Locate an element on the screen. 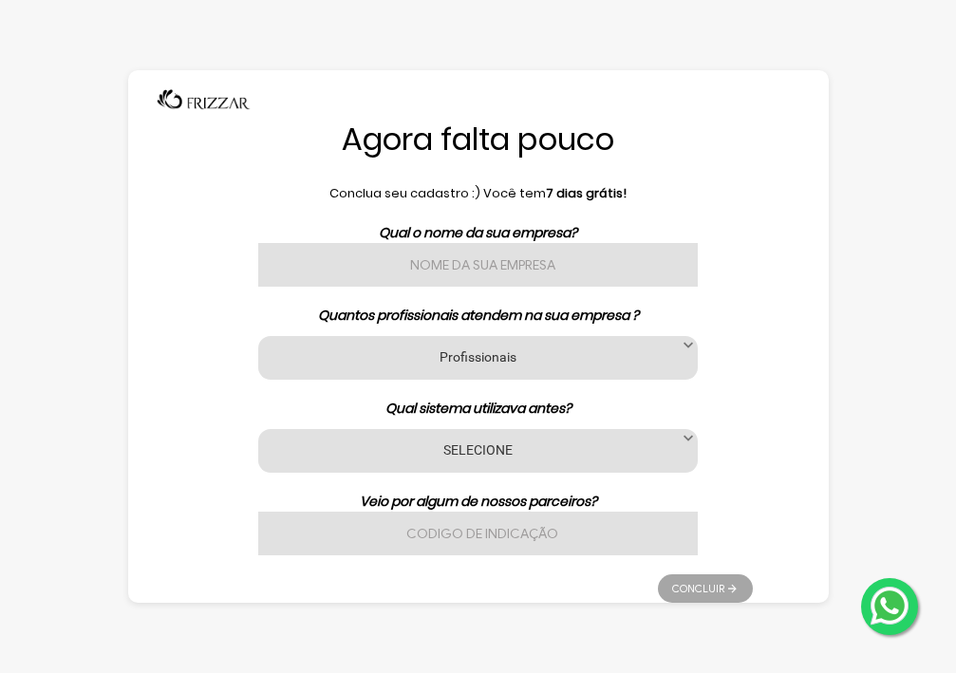  ul: Pagination is located at coordinates (705, 584).